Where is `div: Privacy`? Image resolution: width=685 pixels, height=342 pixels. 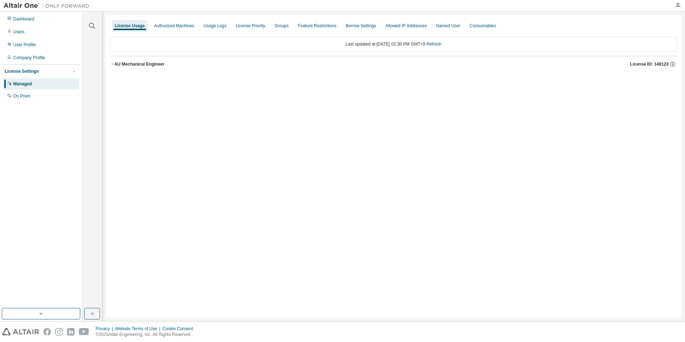 div: Privacy is located at coordinates (105, 328).